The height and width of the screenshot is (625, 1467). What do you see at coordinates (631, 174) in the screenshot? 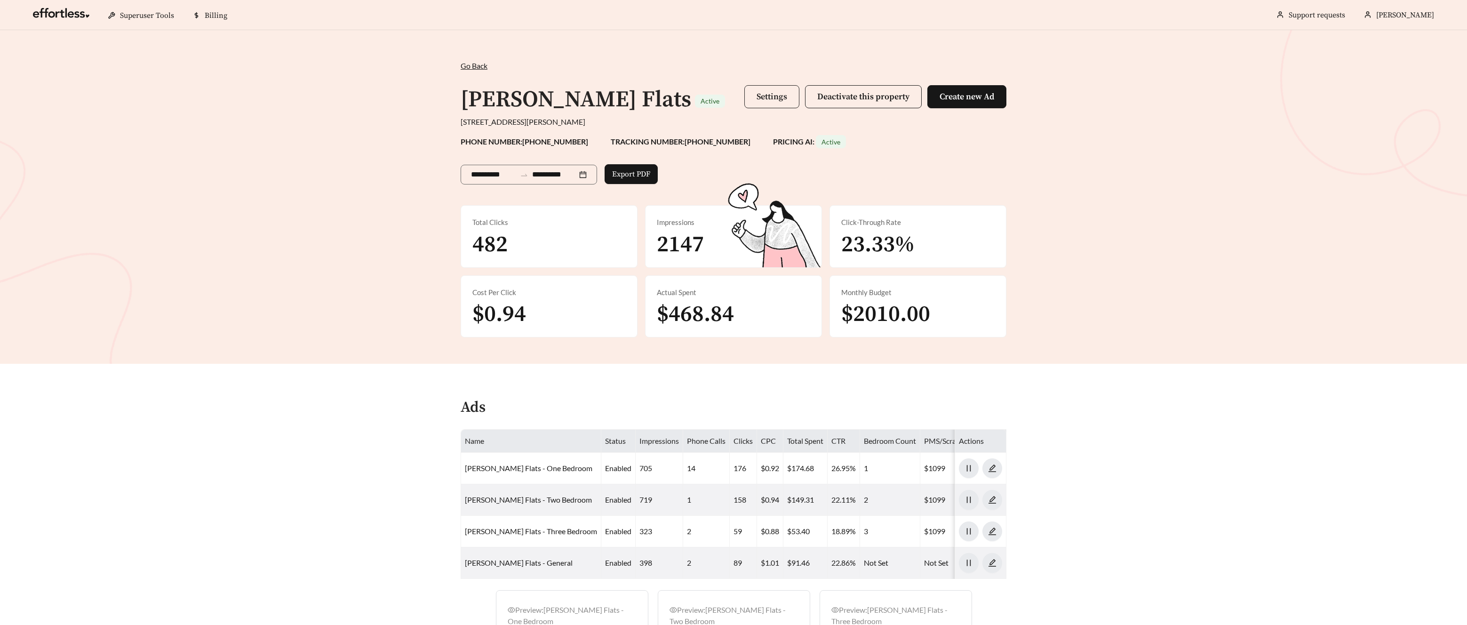
I see `span: Export PDF` at bounding box center [631, 174].